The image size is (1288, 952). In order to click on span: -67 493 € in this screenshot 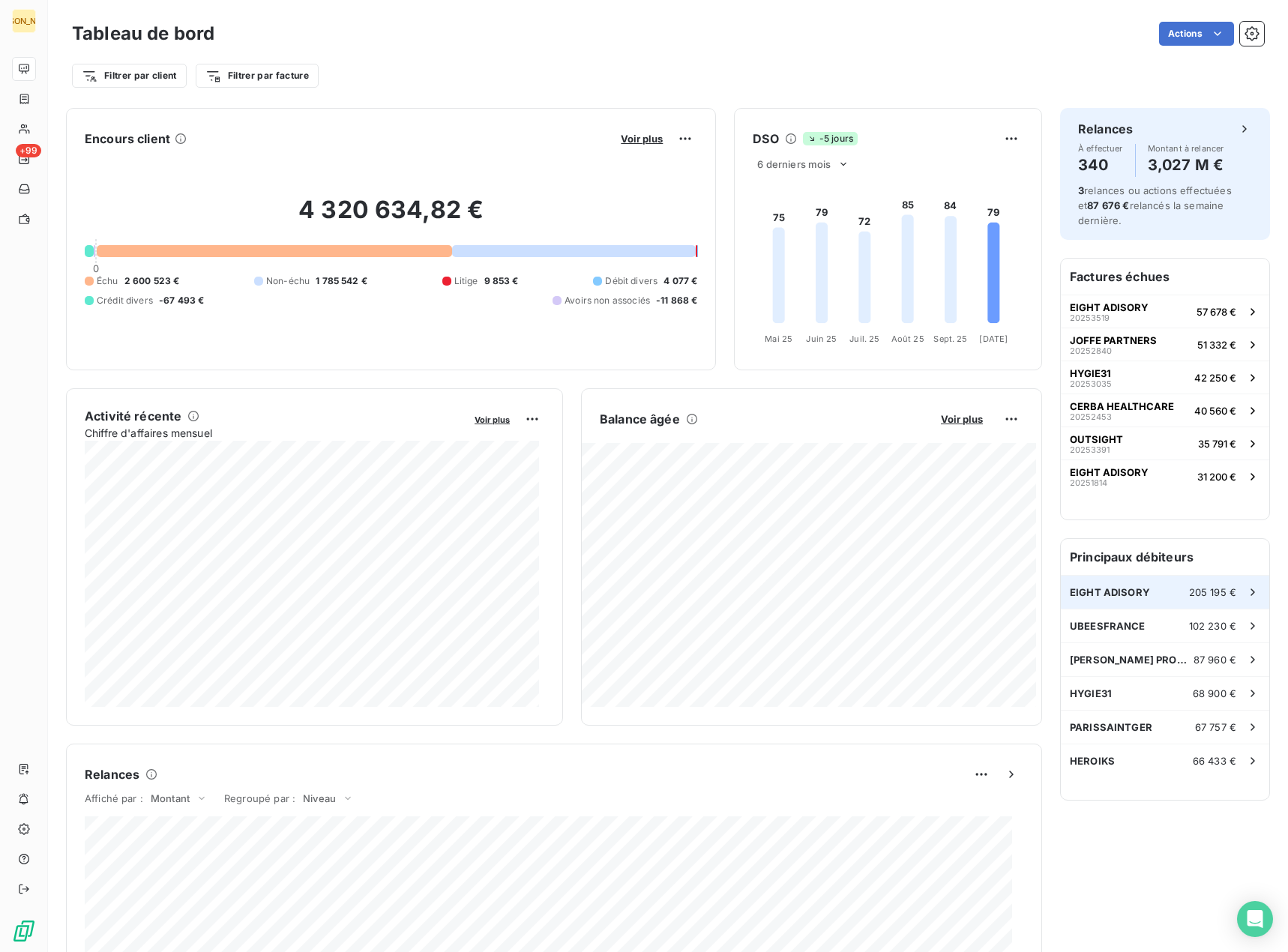, I will do `click(182, 300)`.